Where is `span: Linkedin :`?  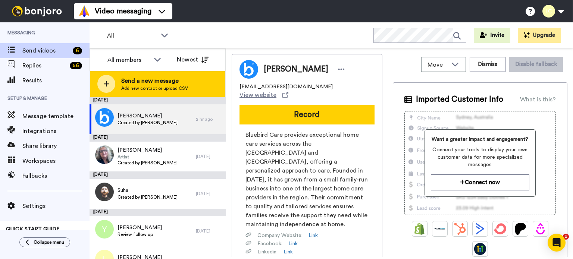 span: Linkedin : is located at coordinates (267, 252).